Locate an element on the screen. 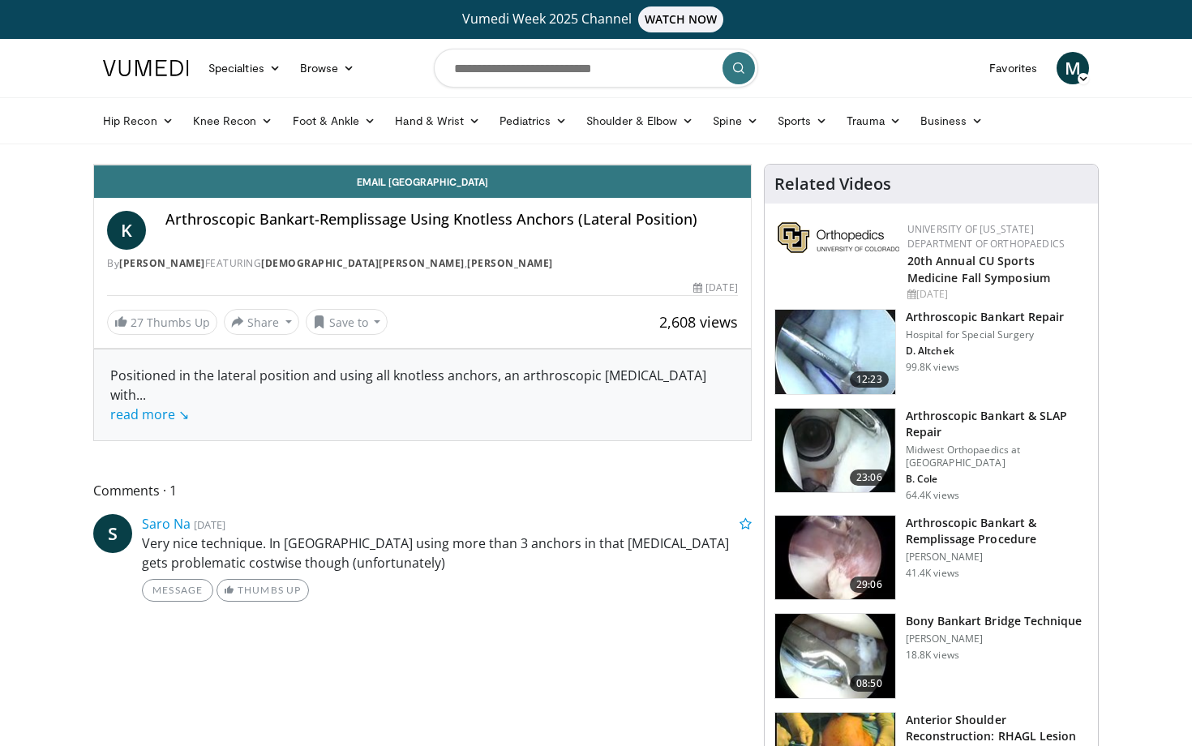 The width and height of the screenshot is (1192, 746). p: 41.4K views is located at coordinates (932, 573).